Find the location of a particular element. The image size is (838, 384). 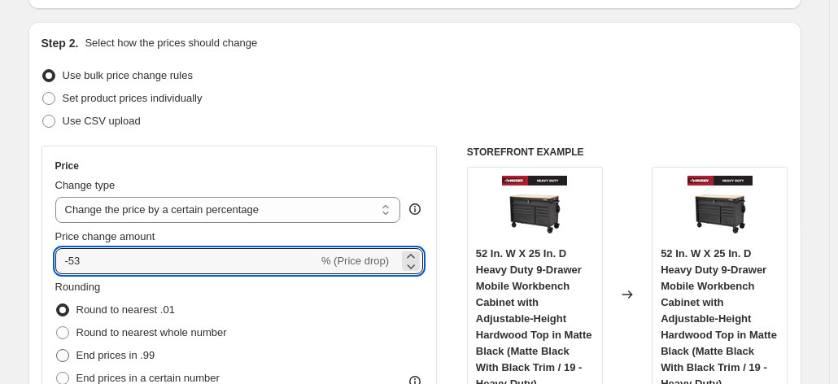

p: Select how the prices should change is located at coordinates (171, 43).